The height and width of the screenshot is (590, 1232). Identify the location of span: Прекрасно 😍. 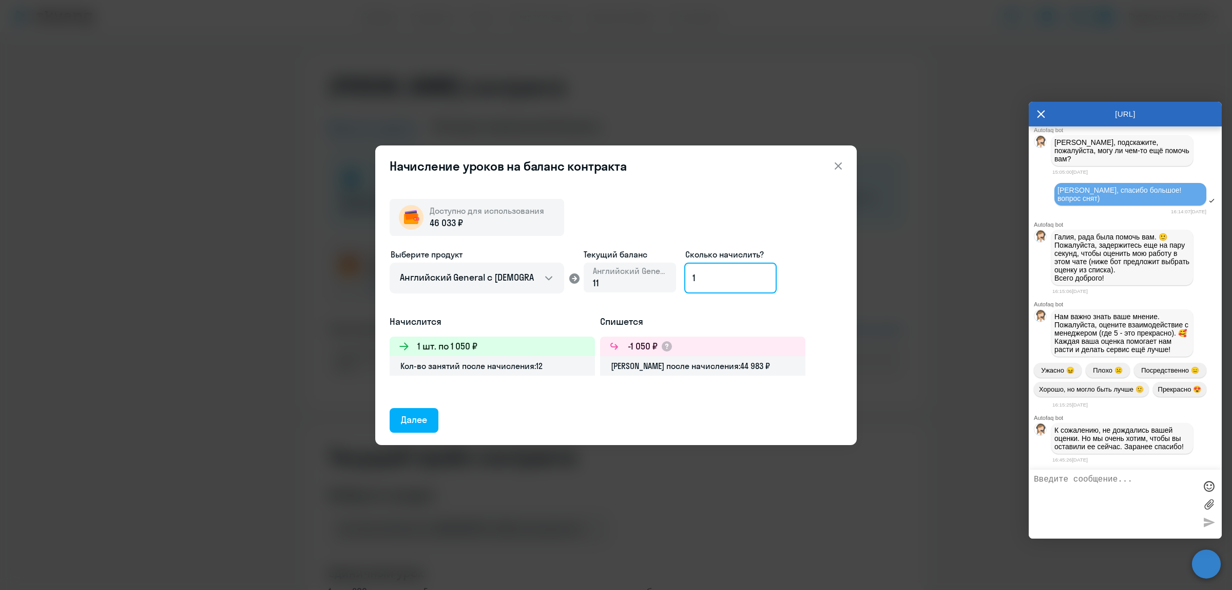
(1180, 389).